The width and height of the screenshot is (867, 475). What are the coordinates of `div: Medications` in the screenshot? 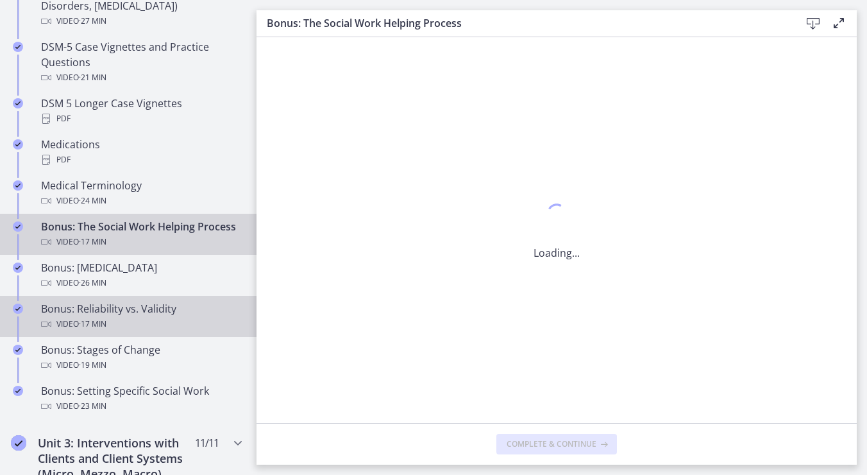 It's located at (141, 152).